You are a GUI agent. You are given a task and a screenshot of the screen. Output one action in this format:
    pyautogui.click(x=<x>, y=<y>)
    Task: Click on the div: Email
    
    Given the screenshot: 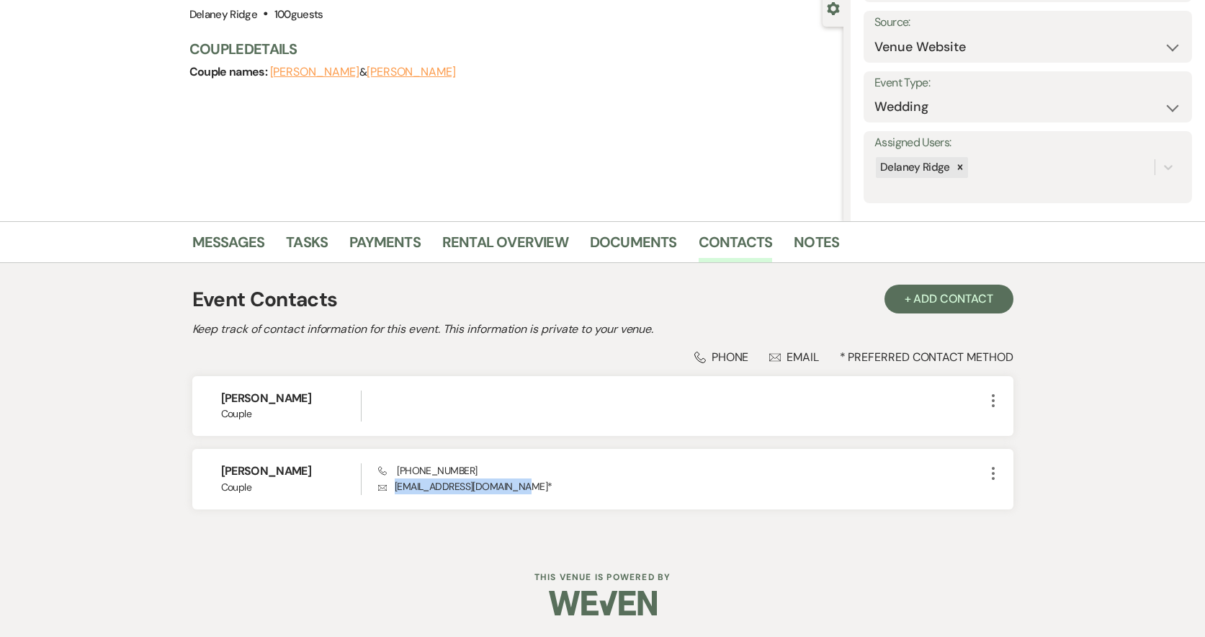 What is the action you would take?
    pyautogui.click(x=794, y=357)
    